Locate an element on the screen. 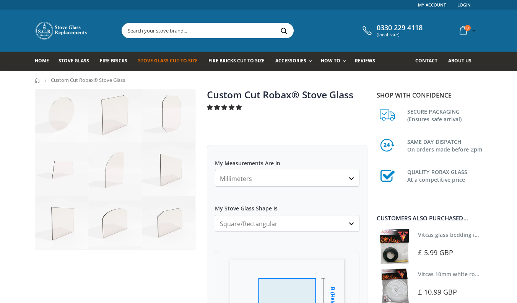 The height and width of the screenshot is (303, 517). span: 0 is located at coordinates (467, 28).